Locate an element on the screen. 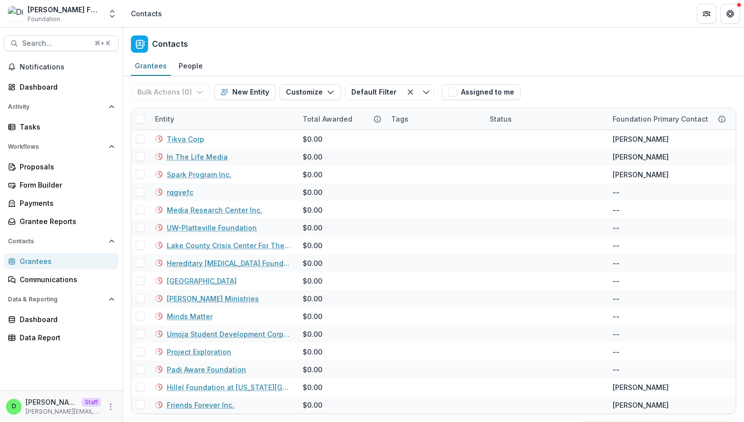 Image resolution: width=744 pixels, height=422 pixels. button: Default Filter is located at coordinates (373, 92).